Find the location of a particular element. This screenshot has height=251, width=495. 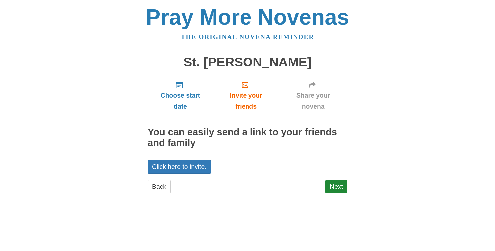

h2: You can easily send a link to your friends and family is located at coordinates (248, 138).